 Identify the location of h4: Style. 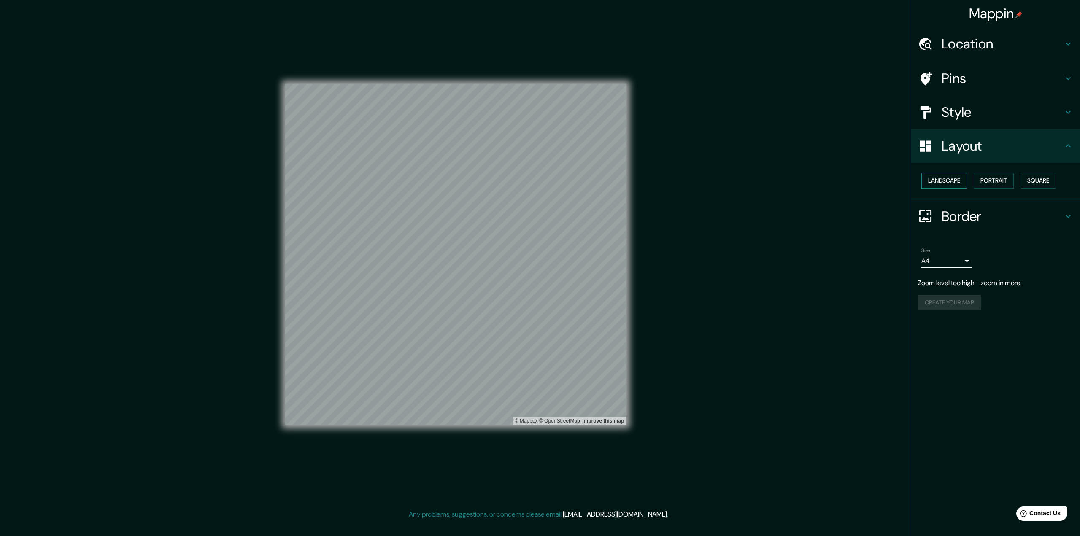
(1003, 112).